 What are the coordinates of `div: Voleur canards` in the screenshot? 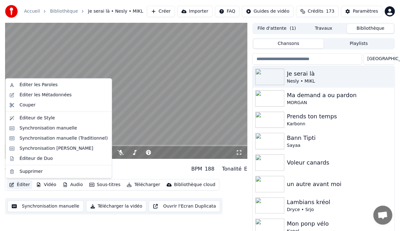 It's located at (340, 163).